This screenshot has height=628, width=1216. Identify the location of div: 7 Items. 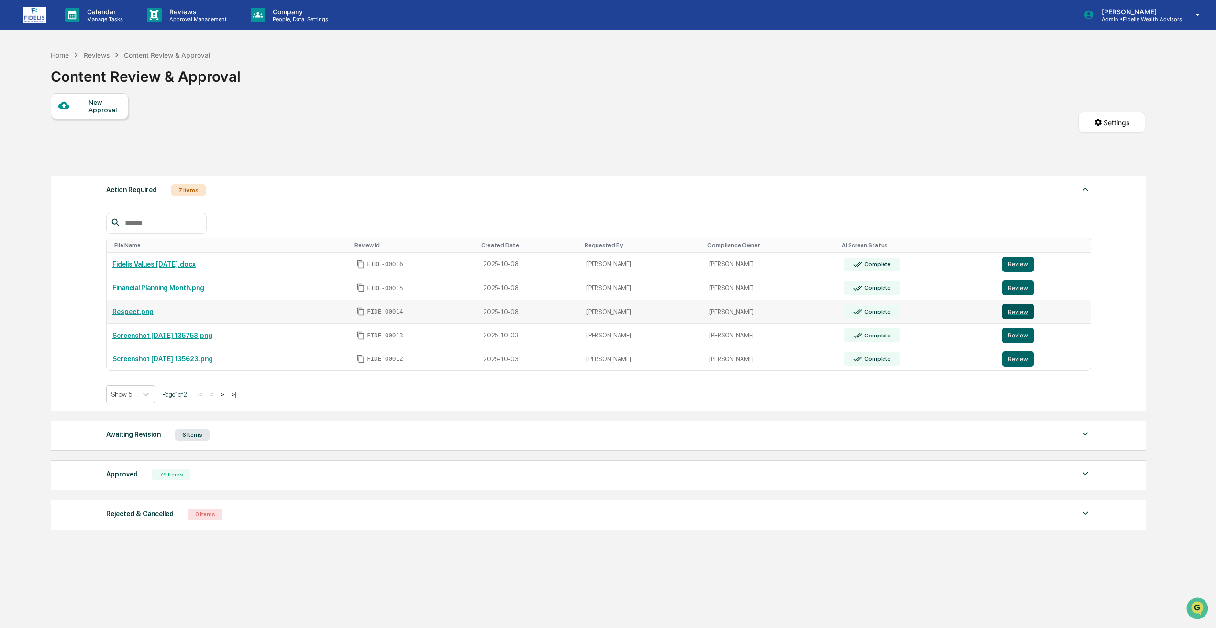
(188, 190).